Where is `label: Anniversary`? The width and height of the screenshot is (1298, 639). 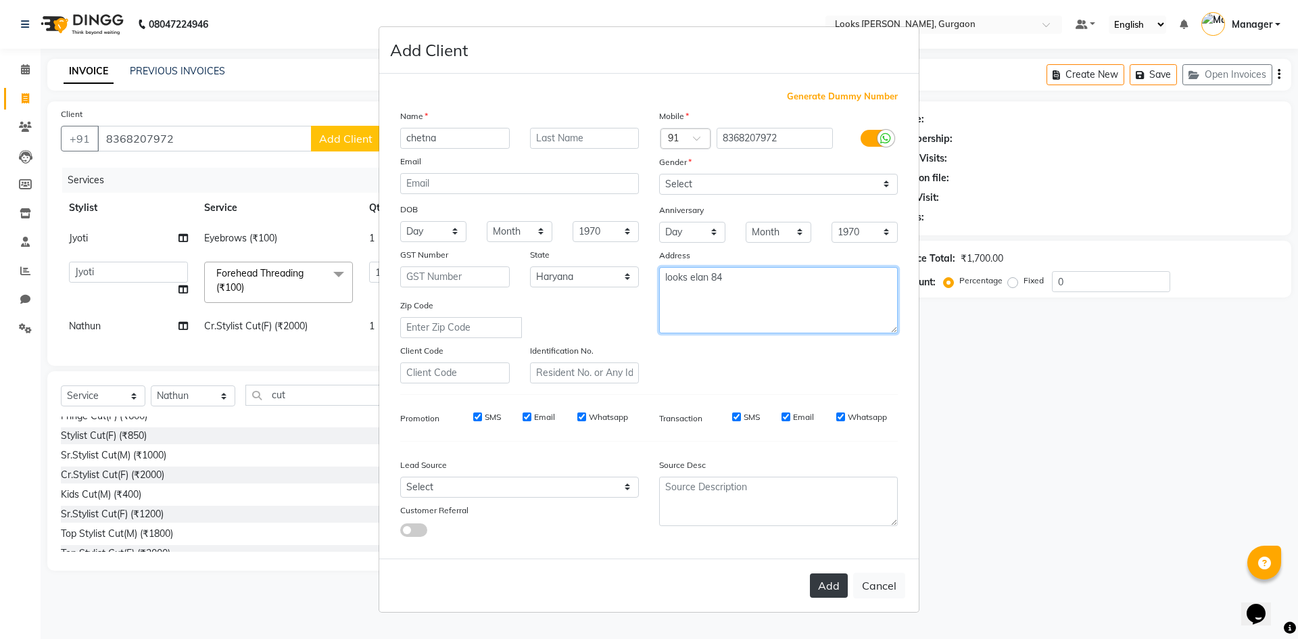
label: Anniversary is located at coordinates (682, 210).